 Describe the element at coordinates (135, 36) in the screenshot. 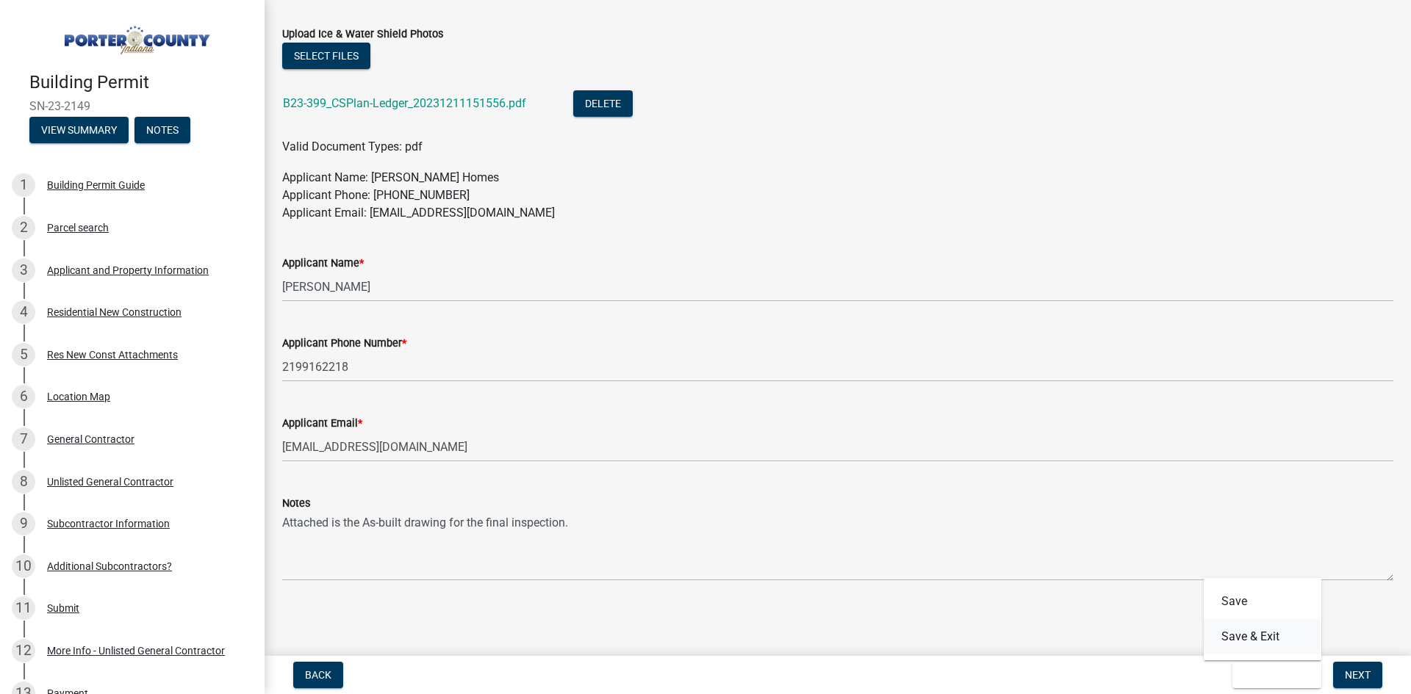

I see `img: Porter County, Indiana` at that location.